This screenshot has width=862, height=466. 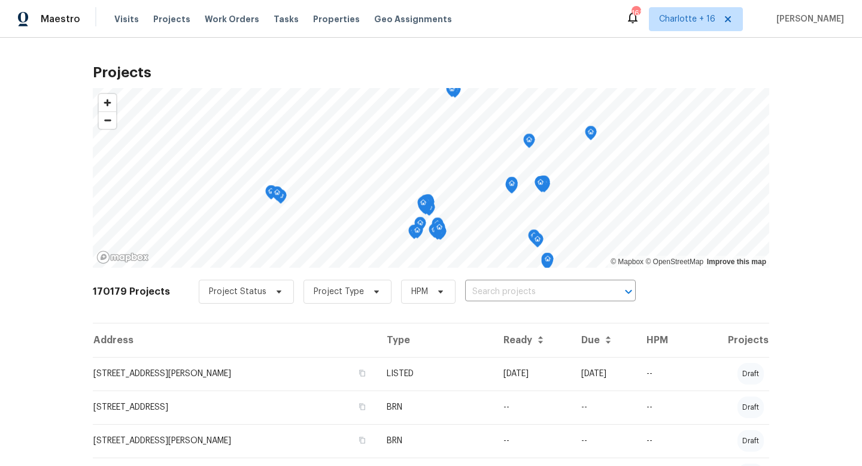 What do you see at coordinates (172, 19) in the screenshot?
I see `span: Projects` at bounding box center [172, 19].